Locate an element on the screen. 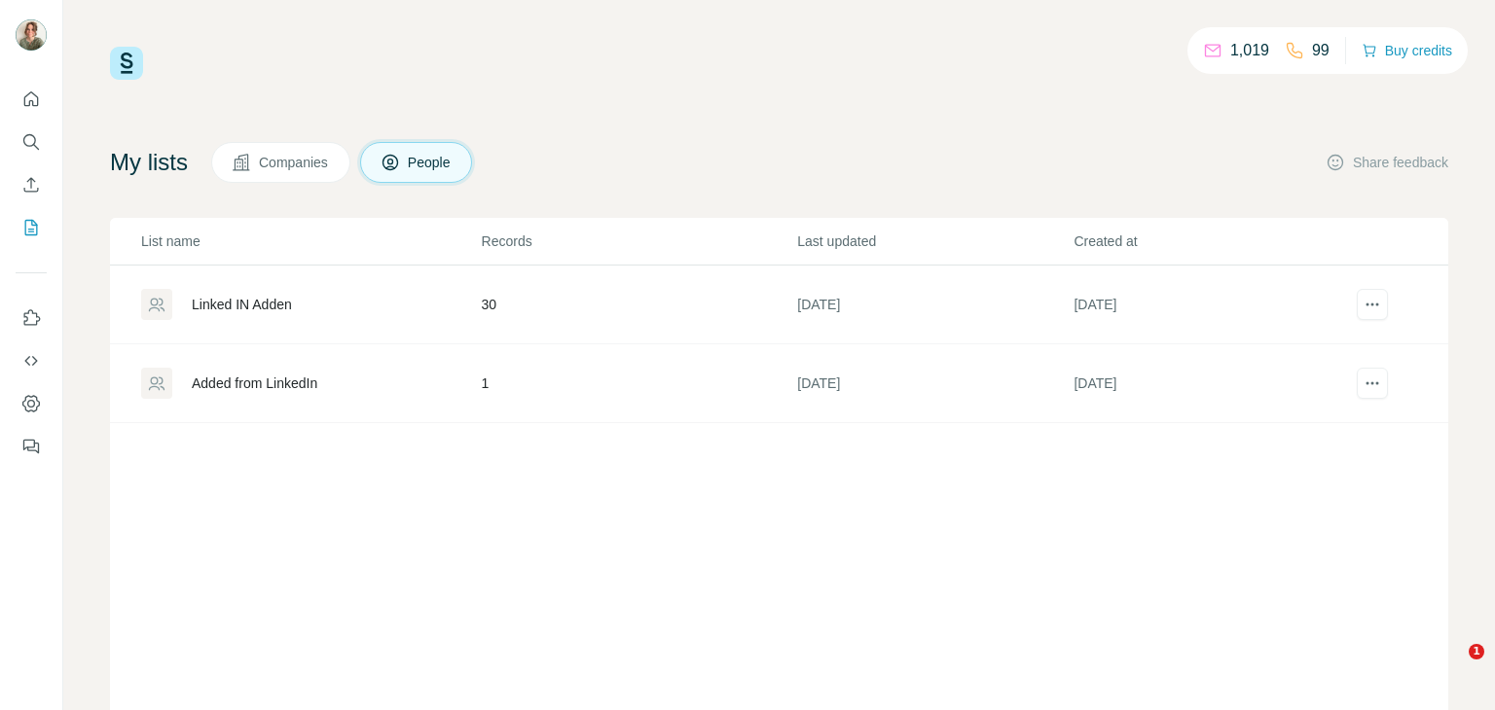 Image resolution: width=1495 pixels, height=710 pixels. p: 1,019 is located at coordinates (1250, 51).